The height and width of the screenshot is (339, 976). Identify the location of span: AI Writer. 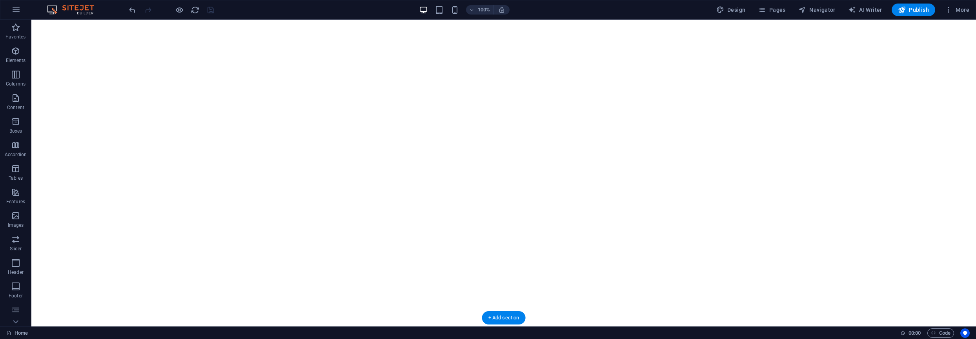
(865, 10).